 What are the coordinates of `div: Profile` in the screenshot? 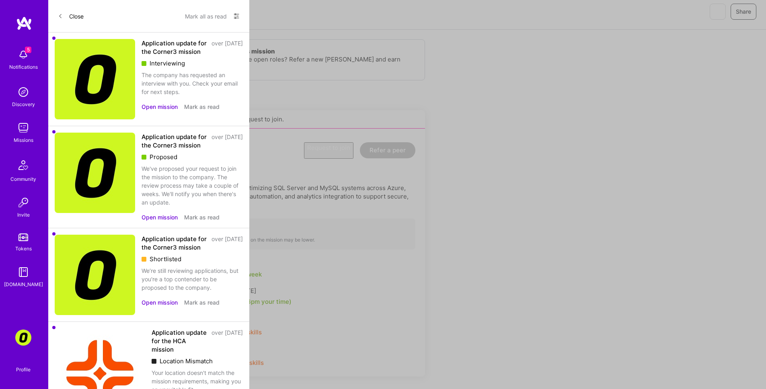 It's located at (23, 369).